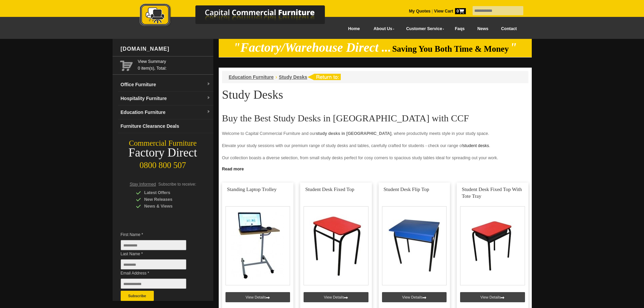 This screenshot has width=644, height=308. I want to click on p: Our collection boasts a diverse selection, from small study desks perfect for cosy corners to spa..., so click(375, 158).